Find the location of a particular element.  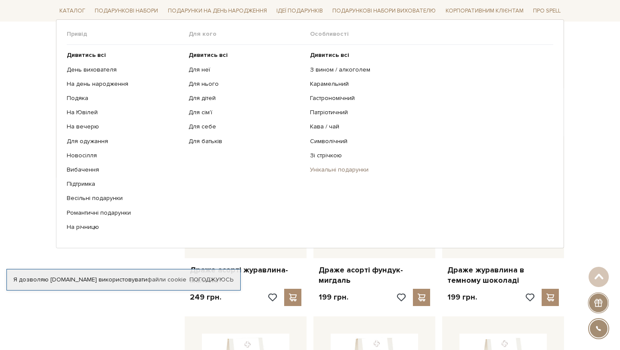

a: Для неї is located at coordinates (246, 69).